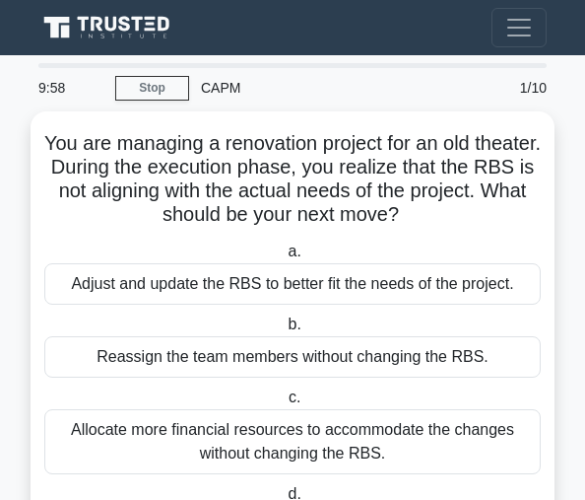  I want to click on span: c., so click(295, 396).